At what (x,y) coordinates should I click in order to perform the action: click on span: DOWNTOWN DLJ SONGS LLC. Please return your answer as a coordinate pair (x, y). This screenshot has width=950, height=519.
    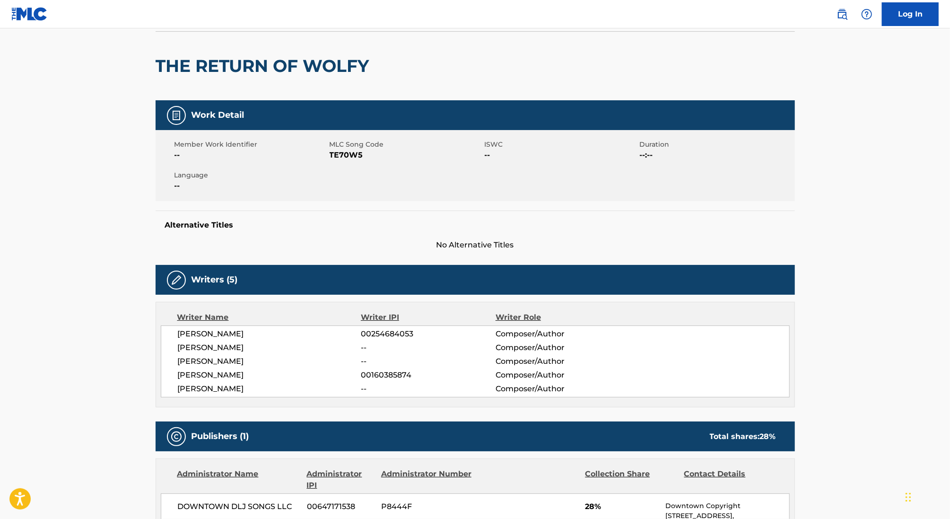
    Looking at the image, I should click on (239, 506).